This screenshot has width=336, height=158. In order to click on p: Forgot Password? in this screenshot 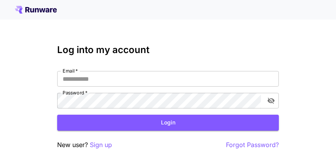, I will do `click(252, 144)`.